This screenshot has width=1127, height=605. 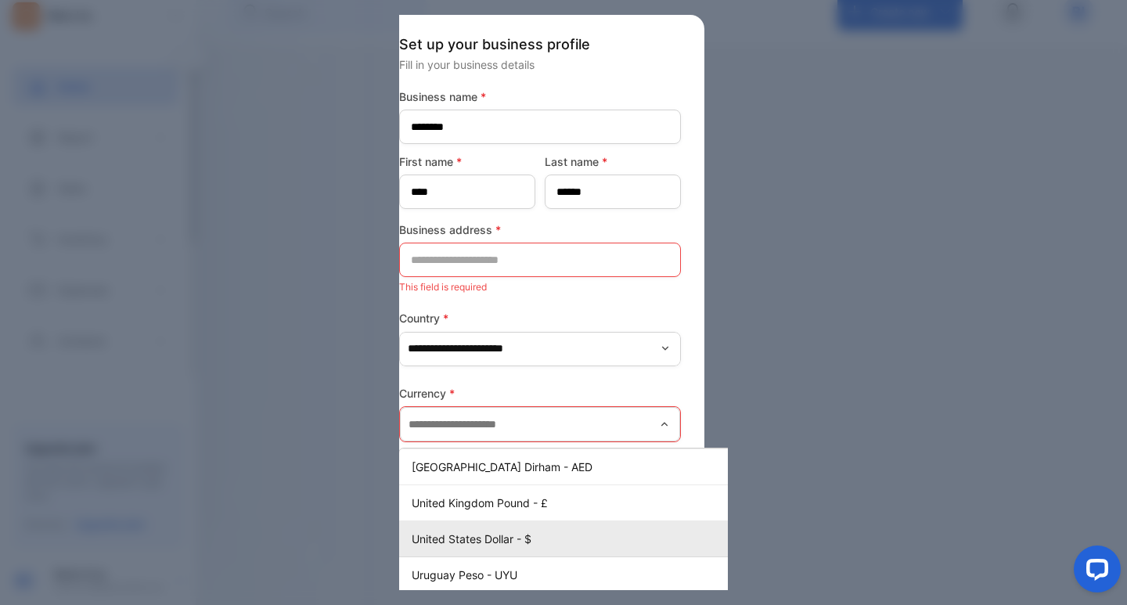 What do you see at coordinates (600, 574) in the screenshot?
I see `p: Uruguay Peso - UYU` at bounding box center [600, 574].